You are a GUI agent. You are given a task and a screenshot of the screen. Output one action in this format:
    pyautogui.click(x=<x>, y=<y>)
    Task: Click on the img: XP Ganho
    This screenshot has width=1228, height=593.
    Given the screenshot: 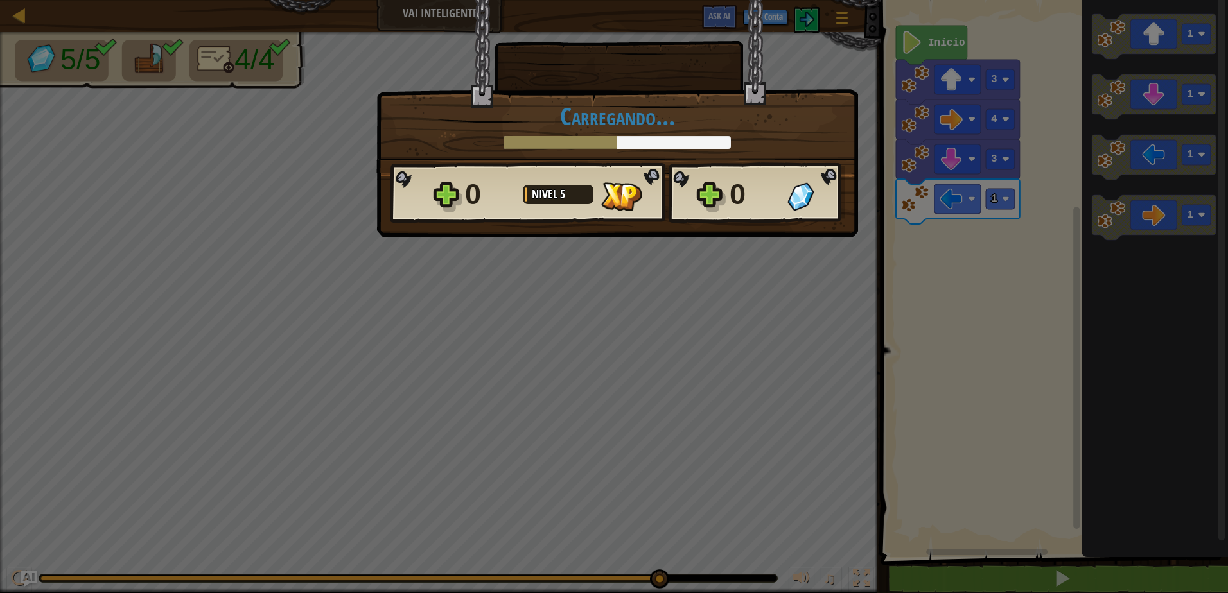 What is the action you would take?
    pyautogui.click(x=621, y=197)
    